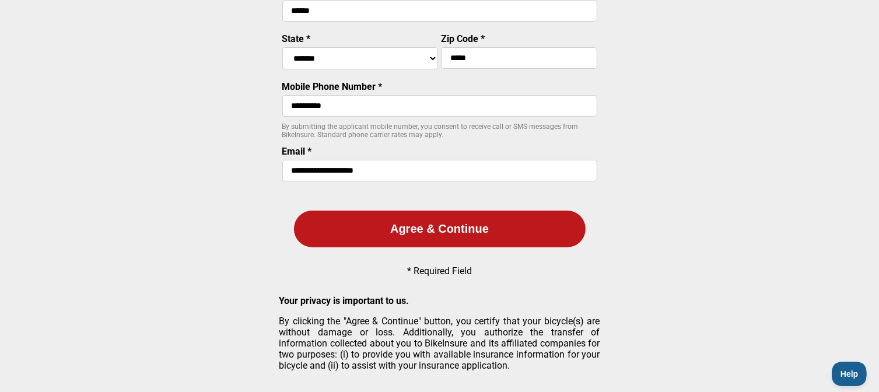 Image resolution: width=879 pixels, height=392 pixels. I want to click on p: By submitting the applicant mobile number, you consent to receive call or SMS messages from BikeI..., so click(440, 131).